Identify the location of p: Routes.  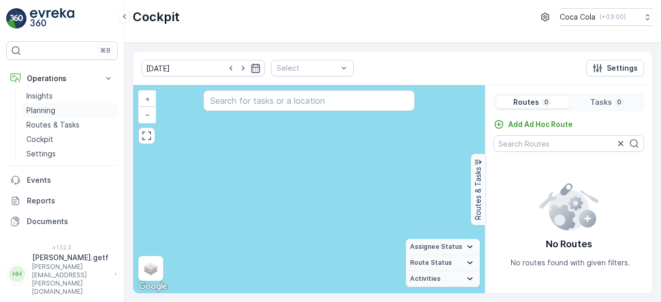
(526, 102).